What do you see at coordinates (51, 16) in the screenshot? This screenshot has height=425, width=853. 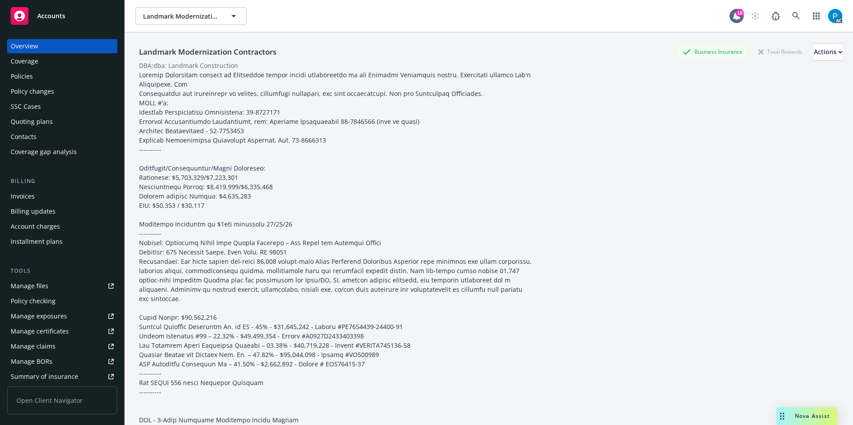 I see `span: Accounts` at bounding box center [51, 16].